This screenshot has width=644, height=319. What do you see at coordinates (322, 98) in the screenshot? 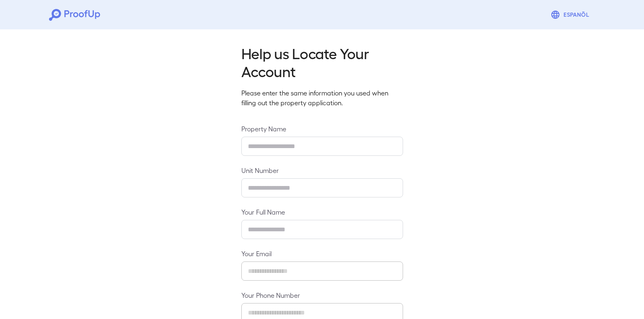
I see `p: Please enter the same information you used when filling out the property application.` at bounding box center [322, 98].